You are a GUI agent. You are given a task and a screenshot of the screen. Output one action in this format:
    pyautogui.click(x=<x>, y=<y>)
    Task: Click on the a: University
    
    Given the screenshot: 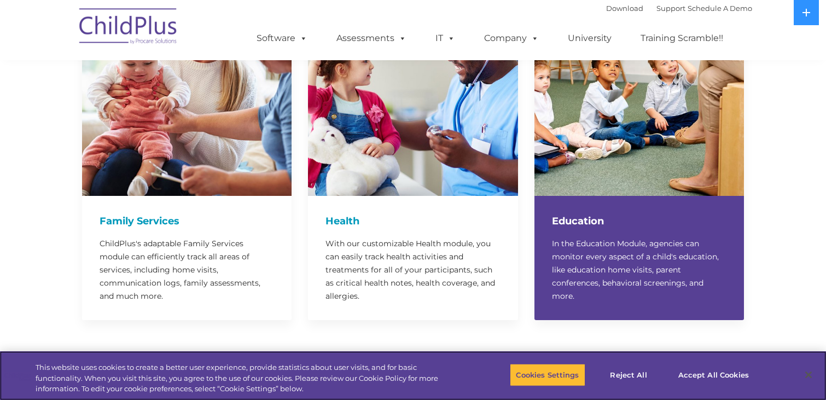 What is the action you would take?
    pyautogui.click(x=590, y=38)
    